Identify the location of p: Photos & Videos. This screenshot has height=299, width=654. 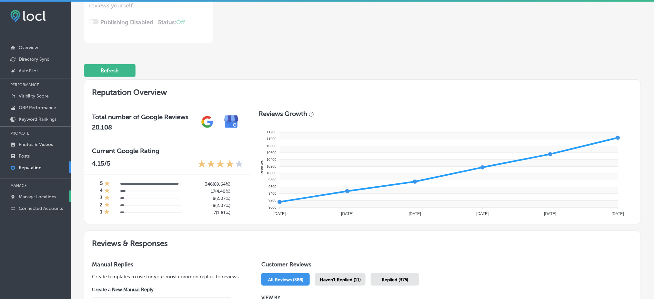
(36, 144).